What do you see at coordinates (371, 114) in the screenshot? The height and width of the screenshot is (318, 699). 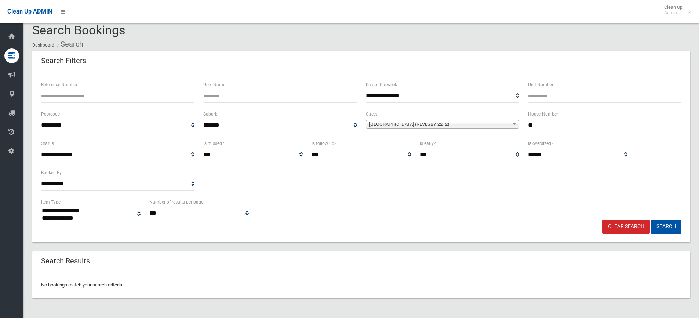 I see `label: Street` at bounding box center [371, 114].